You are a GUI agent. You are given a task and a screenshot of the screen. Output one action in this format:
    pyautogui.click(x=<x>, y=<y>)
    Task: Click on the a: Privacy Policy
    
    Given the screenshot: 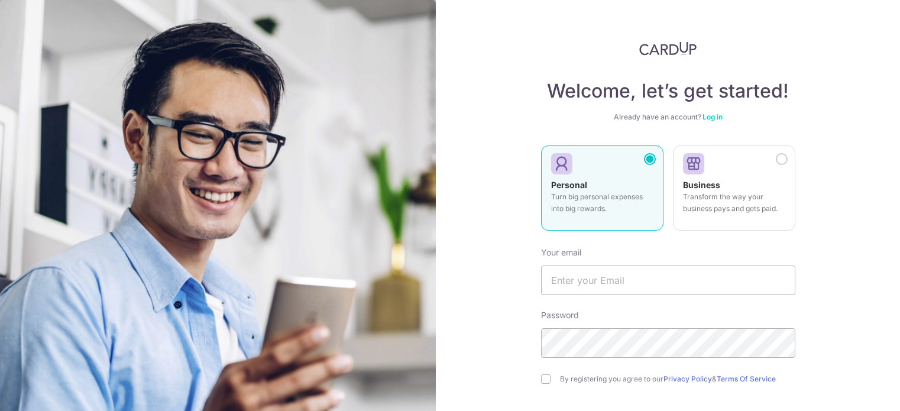 What is the action you would take?
    pyautogui.click(x=688, y=378)
    